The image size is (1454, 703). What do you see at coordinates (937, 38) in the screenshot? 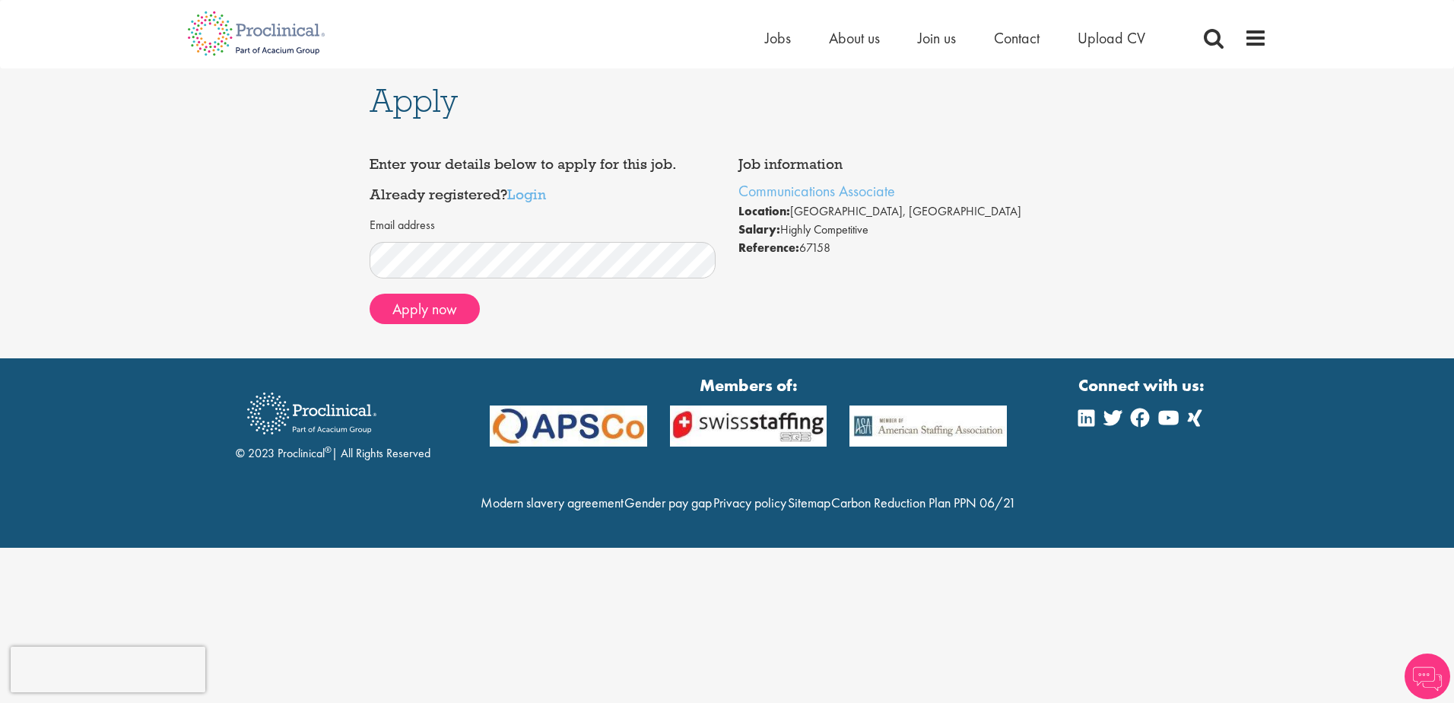
I see `a: Join us` at bounding box center [937, 38].